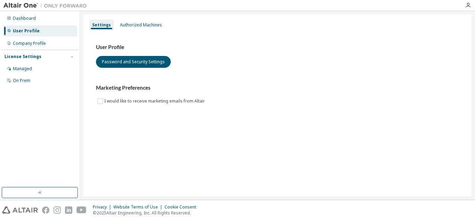 The image size is (475, 220). What do you see at coordinates (139, 207) in the screenshot?
I see `div: Website Terms of Use` at bounding box center [139, 207].